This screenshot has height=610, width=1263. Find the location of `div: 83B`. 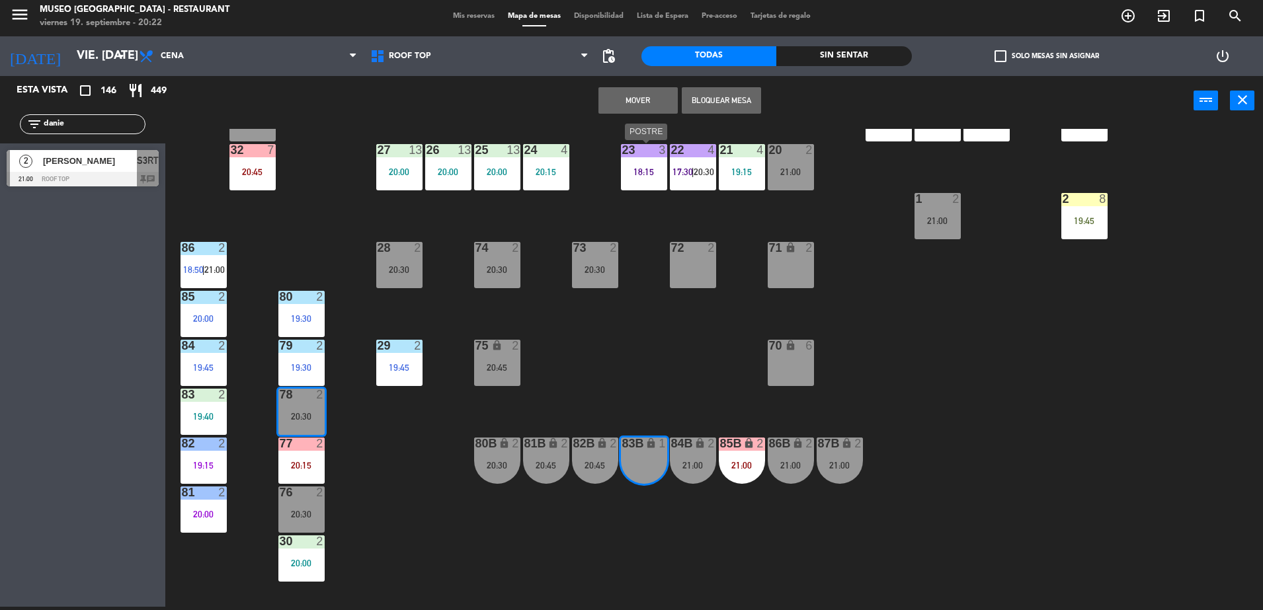

div: 83B is located at coordinates (622, 444).